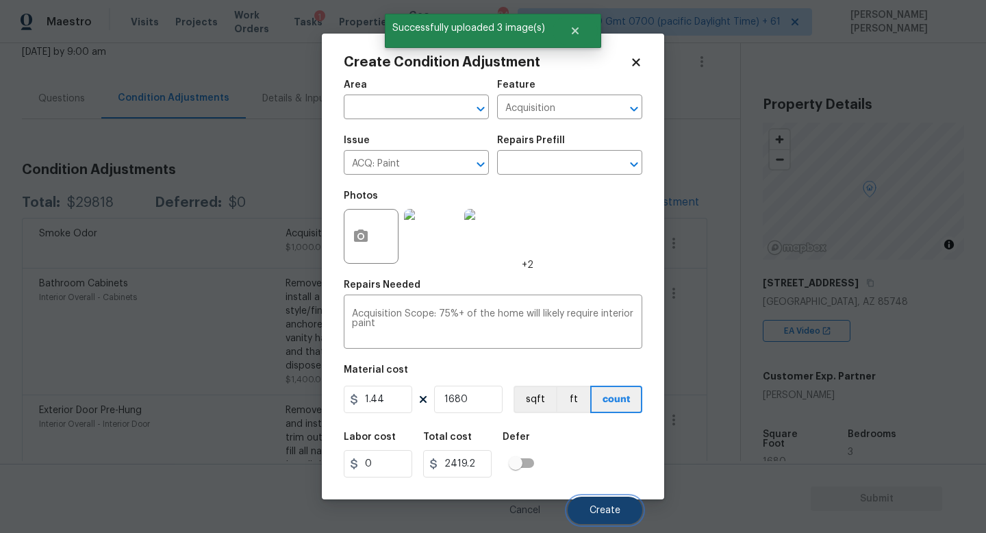  I want to click on h5: Repairs Needed, so click(382, 285).